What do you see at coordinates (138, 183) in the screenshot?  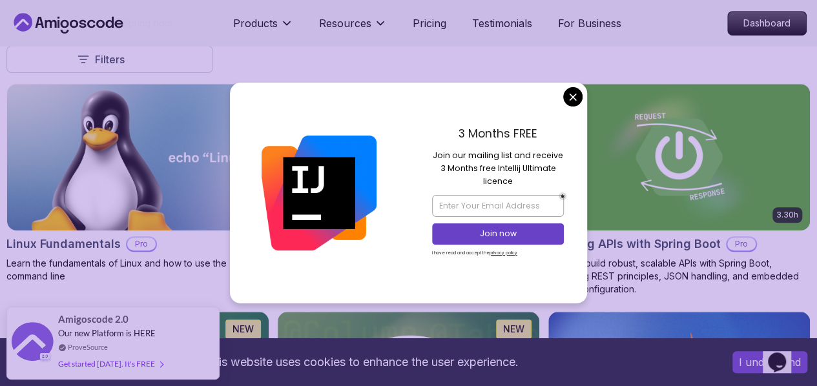 I see `a: Linux Fundamentals card6.00hLinux FundamentalsProLearn the fundamentals of Linux and how to use t...` at bounding box center [138, 183].